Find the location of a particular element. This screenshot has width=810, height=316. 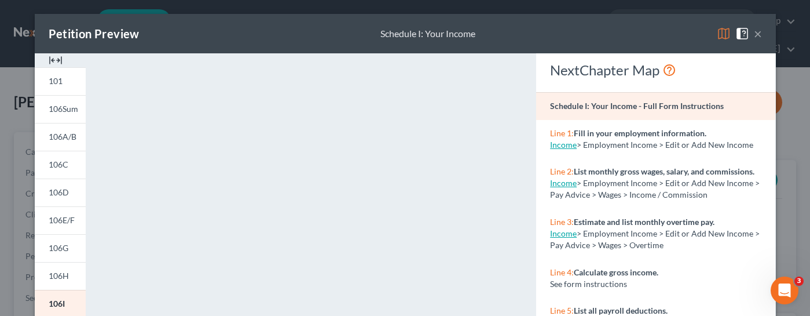

span: 106A/B is located at coordinates (63, 136).